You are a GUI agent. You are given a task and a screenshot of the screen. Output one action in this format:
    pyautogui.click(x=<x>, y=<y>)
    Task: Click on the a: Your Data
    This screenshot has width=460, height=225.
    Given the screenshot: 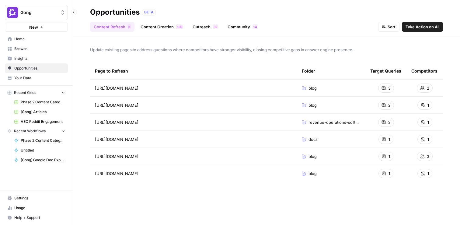 What is the action you would take?
    pyautogui.click(x=36, y=78)
    